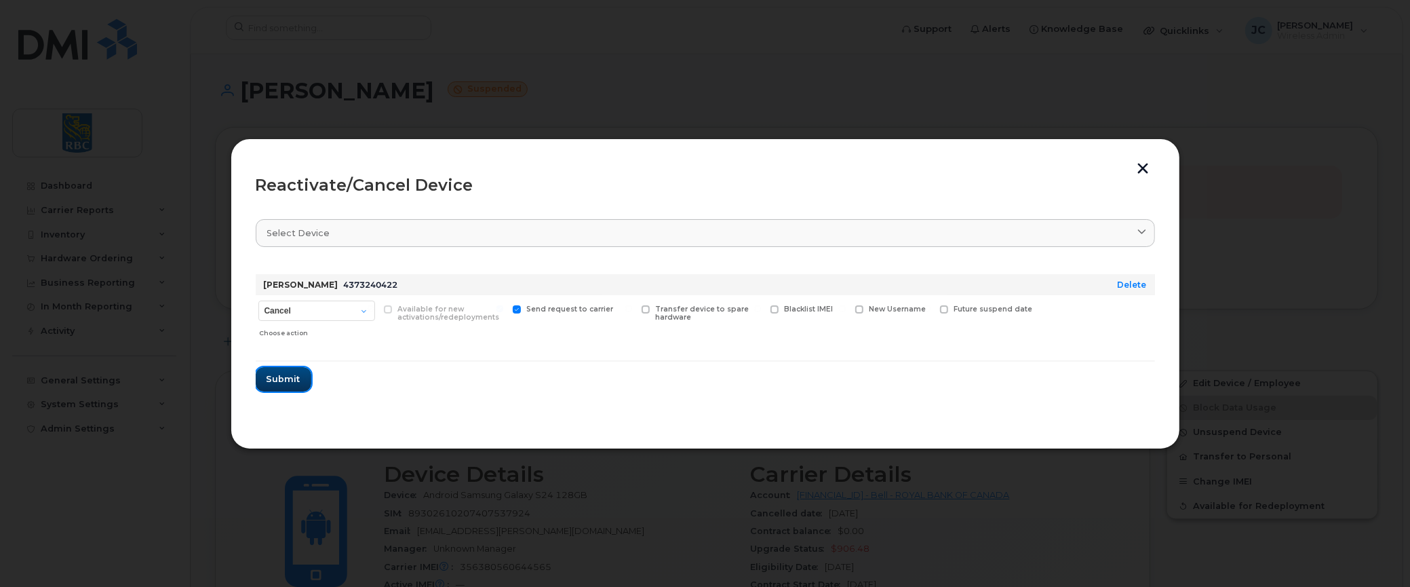 The image size is (1410, 587). What do you see at coordinates (371, 309) in the screenshot?
I see `input: Available for new activations/redeployments` at bounding box center [371, 309].